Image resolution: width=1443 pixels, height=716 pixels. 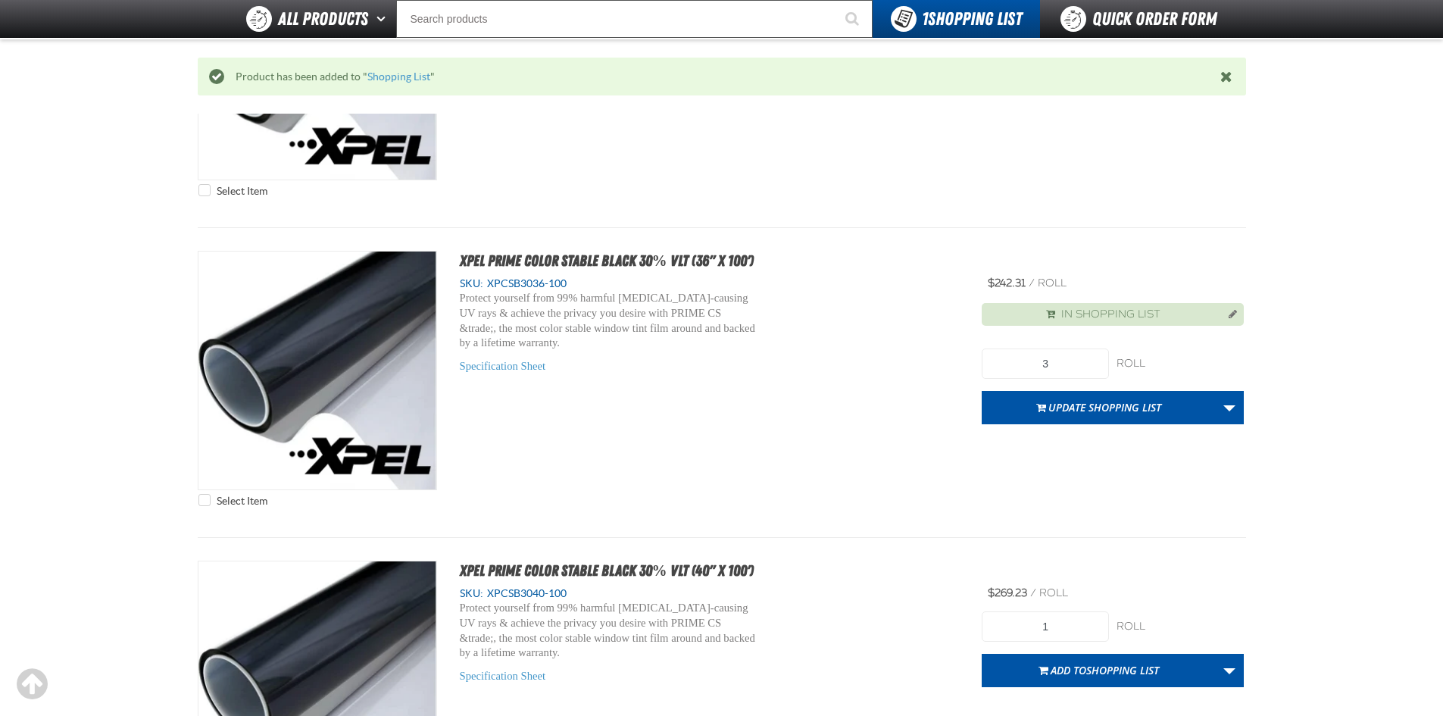 What do you see at coordinates (1007, 282) in the screenshot?
I see `span: $242.31` at bounding box center [1007, 282].